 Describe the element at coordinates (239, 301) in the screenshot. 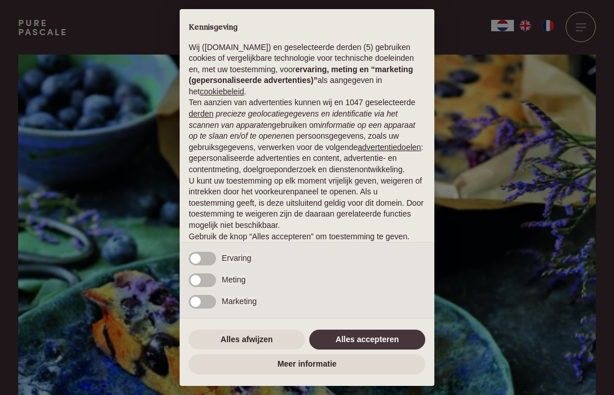

I see `span: Marketing` at that location.